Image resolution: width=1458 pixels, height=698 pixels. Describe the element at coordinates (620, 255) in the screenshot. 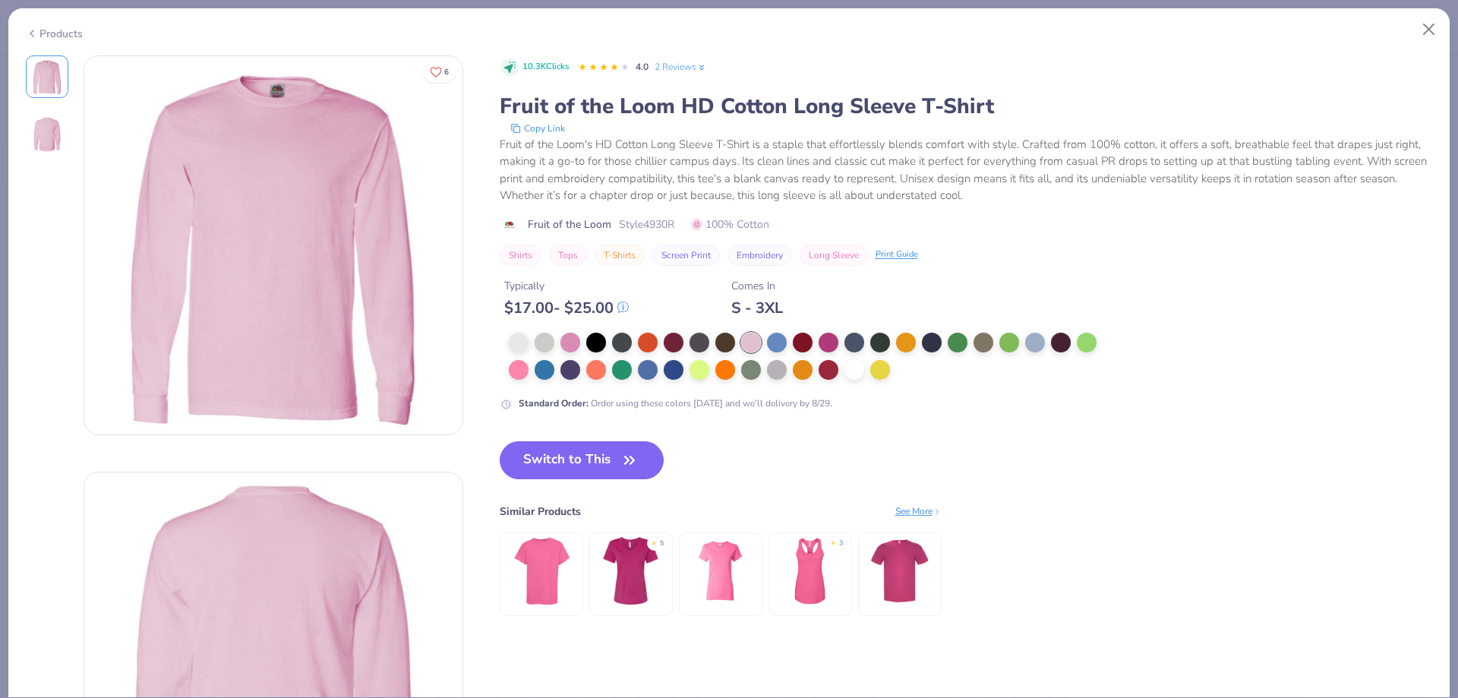

I see `button: T-Shirts` at that location.